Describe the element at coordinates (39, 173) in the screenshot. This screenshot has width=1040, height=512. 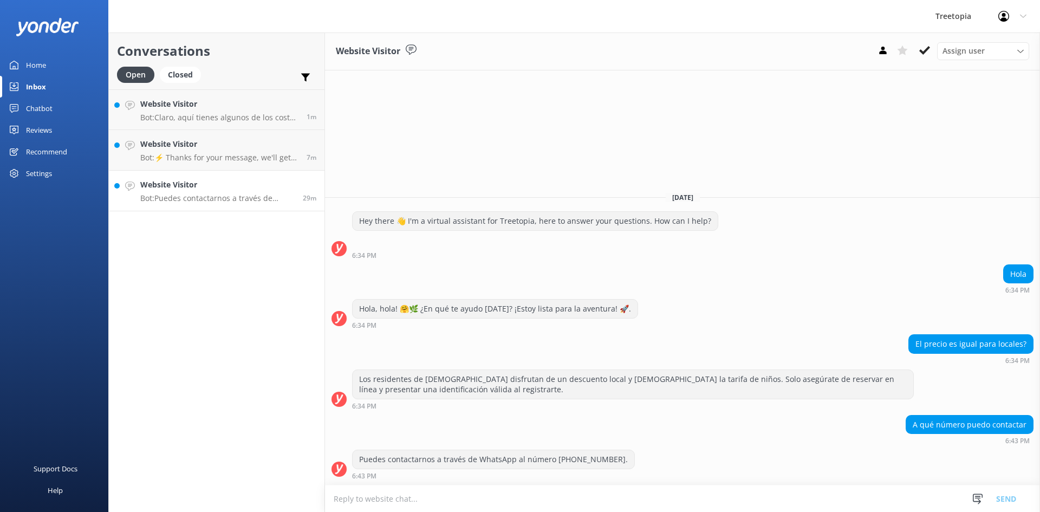
I see `div: Settings` at that location.